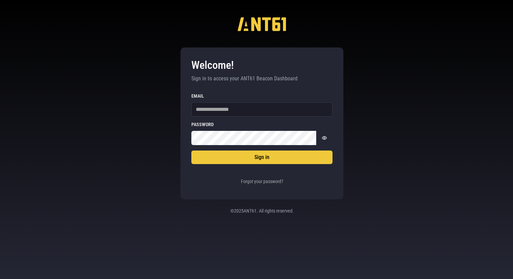 The height and width of the screenshot is (279, 513). I want to click on p: Sign in to access your ANT61 Beacon Dashboard, so click(262, 79).